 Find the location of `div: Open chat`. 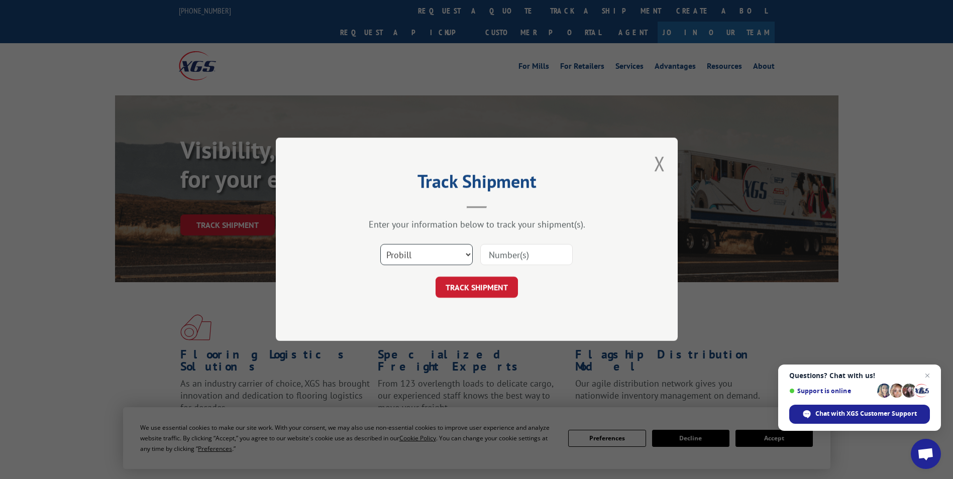

div: Open chat is located at coordinates (926, 454).